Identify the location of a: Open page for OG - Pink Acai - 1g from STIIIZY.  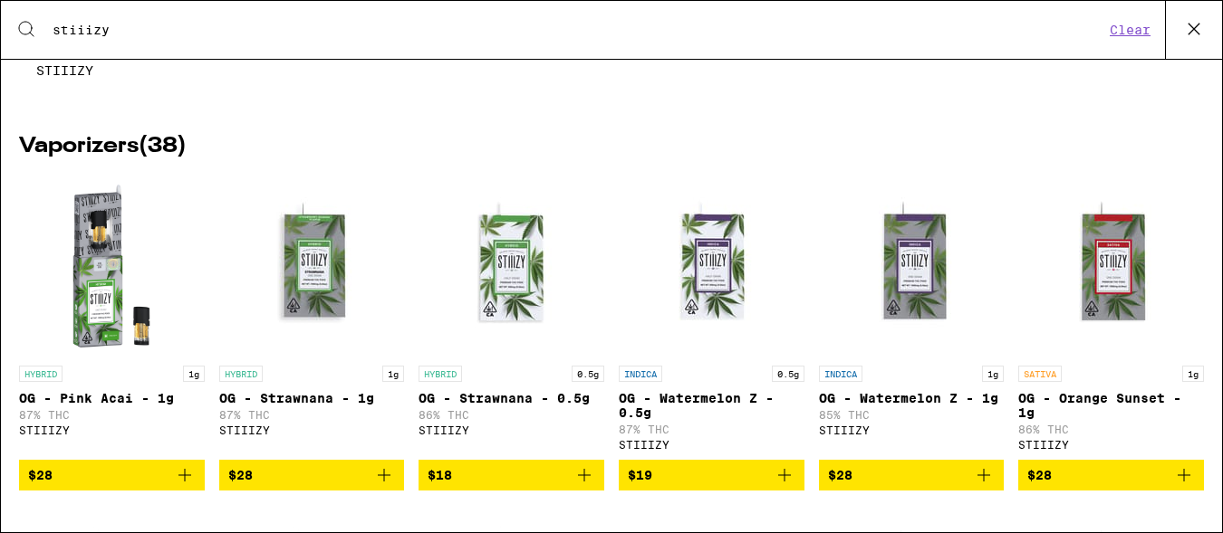
(111, 318).